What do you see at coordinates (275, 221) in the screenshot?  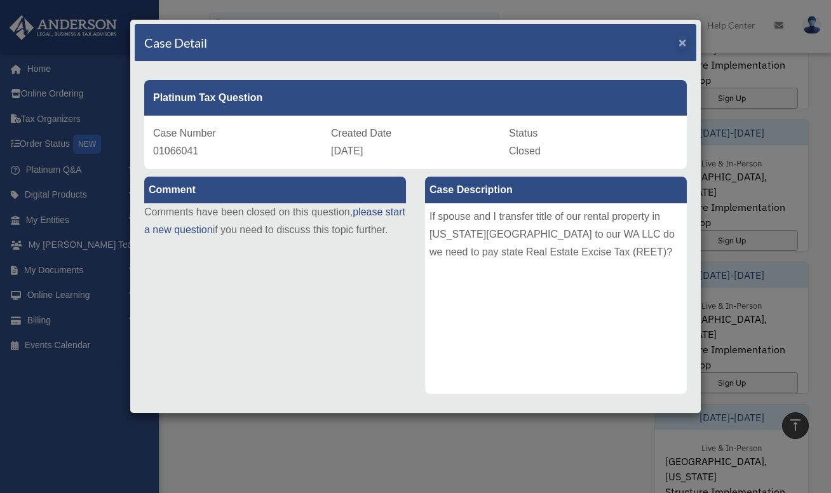 I see `p: Comments have been closed on this question, if you need to discuss this topic further.` at bounding box center [275, 221].